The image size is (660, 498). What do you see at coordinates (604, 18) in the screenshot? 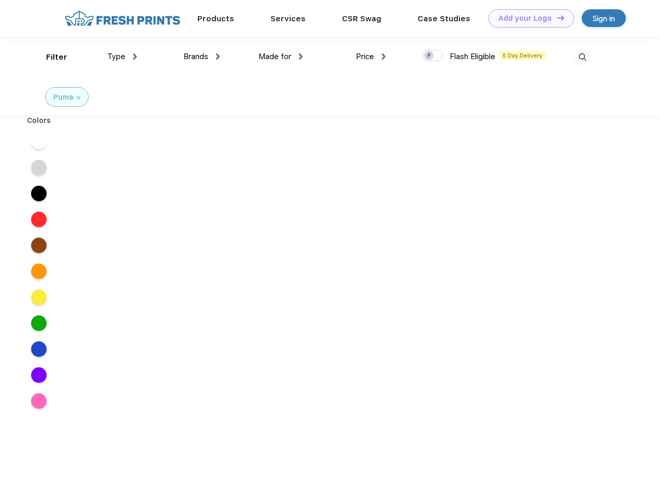
I see `a: Sign in` at bounding box center [604, 18].